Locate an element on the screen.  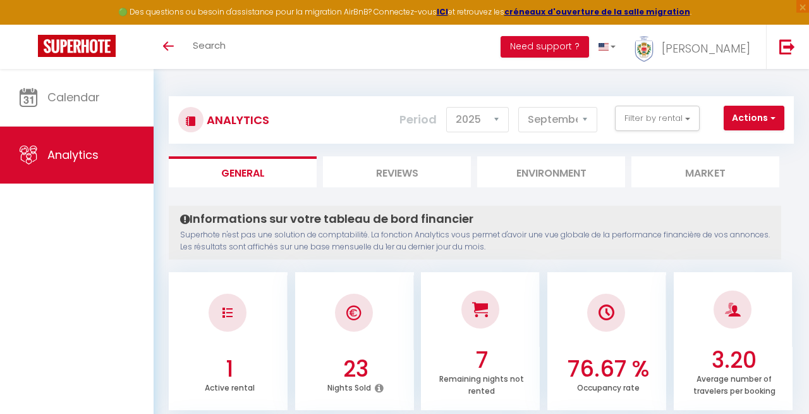
span: Calendar is located at coordinates (73, 97).